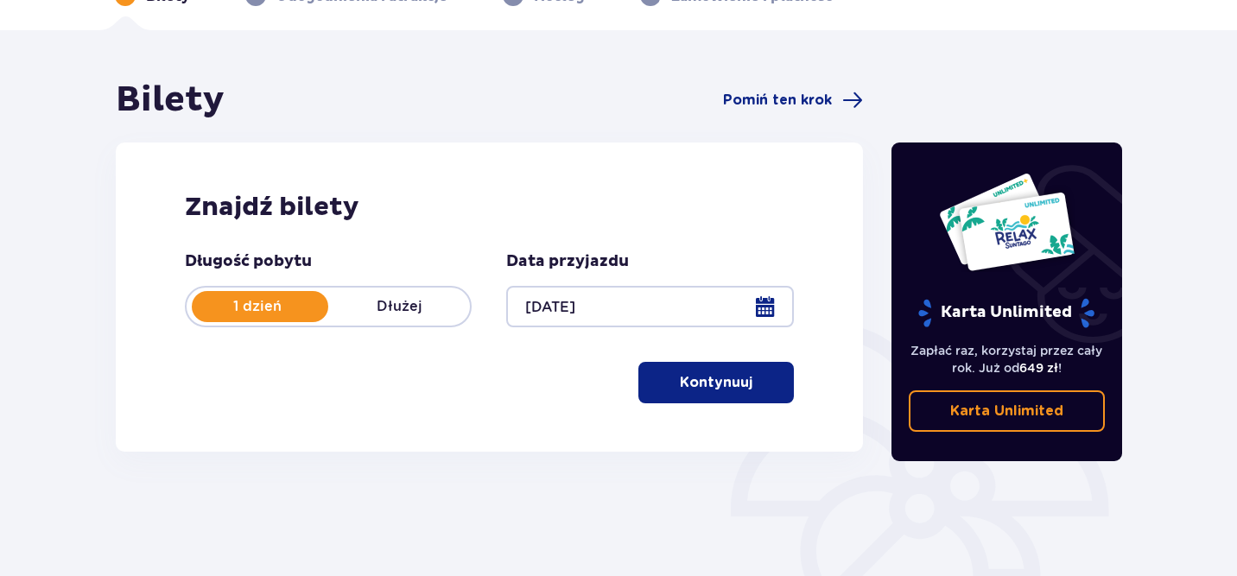 The width and height of the screenshot is (1237, 576). What do you see at coordinates (1007, 411) in the screenshot?
I see `a: Karta Unlimited` at bounding box center [1007, 411].